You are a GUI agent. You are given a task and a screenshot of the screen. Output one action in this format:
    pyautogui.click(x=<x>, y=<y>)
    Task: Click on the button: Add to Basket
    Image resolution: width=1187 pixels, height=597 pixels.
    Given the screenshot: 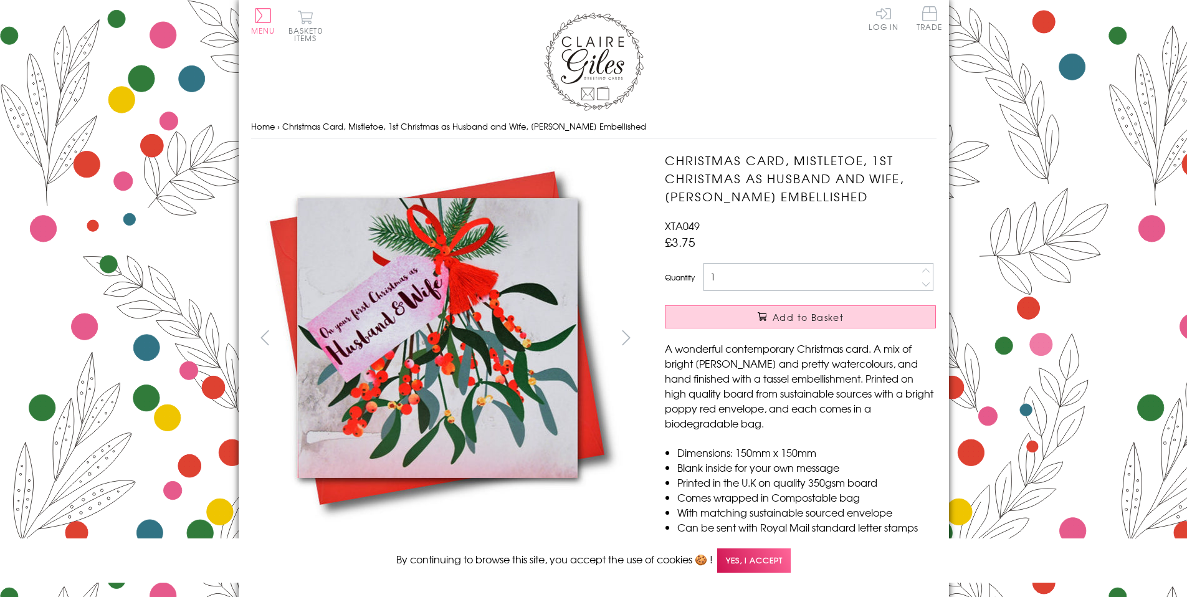 What is the action you would take?
    pyautogui.click(x=800, y=316)
    